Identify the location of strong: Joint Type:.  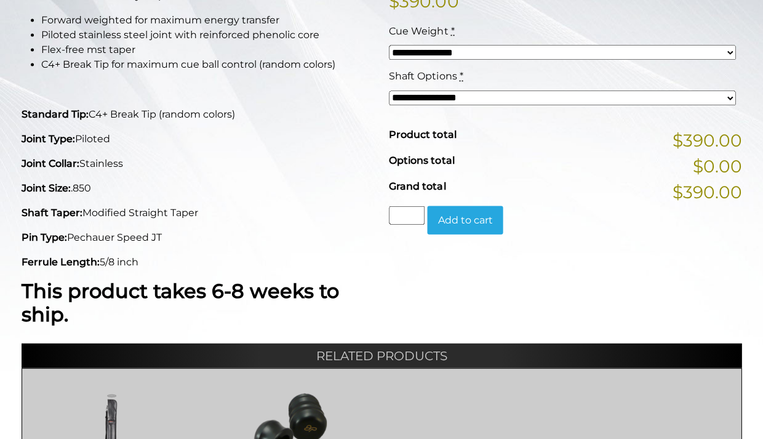
(48, 138).